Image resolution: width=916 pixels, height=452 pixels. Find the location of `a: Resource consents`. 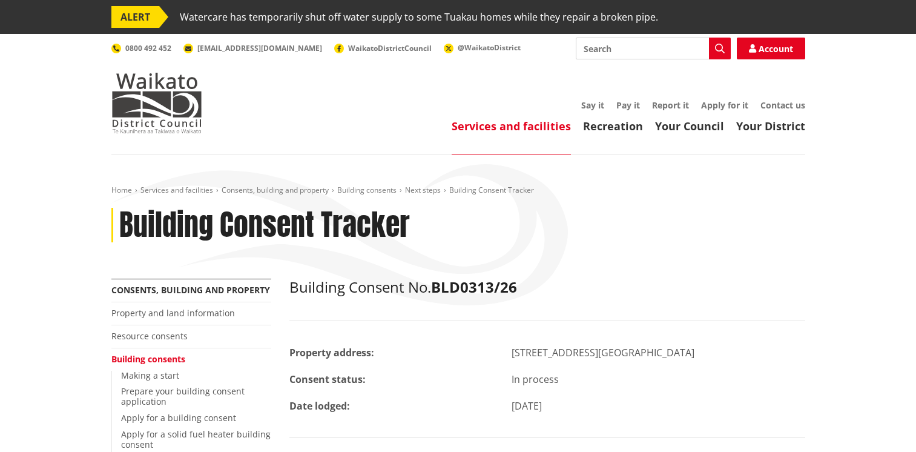

a: Resource consents is located at coordinates (150, 335).